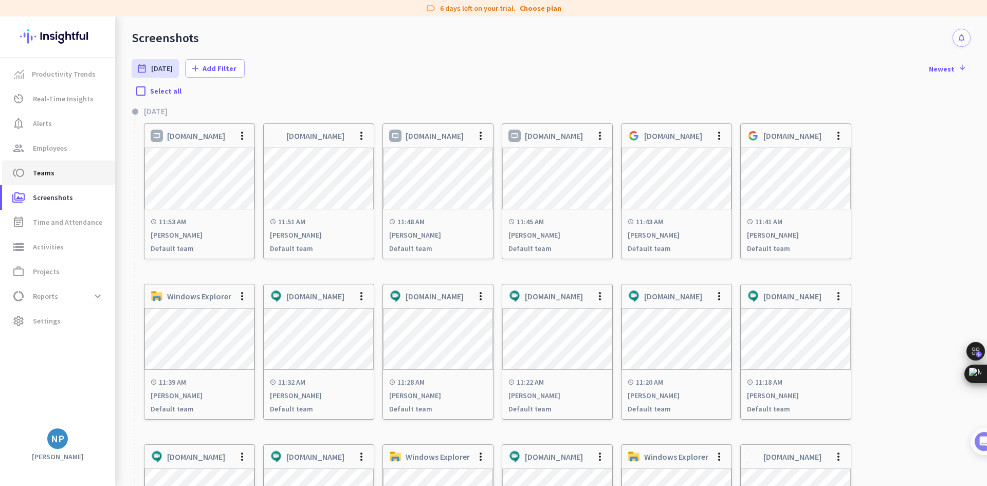 This screenshot has height=486, width=987. What do you see at coordinates (64, 74) in the screenshot?
I see `span: Productivity Trends` at bounding box center [64, 74].